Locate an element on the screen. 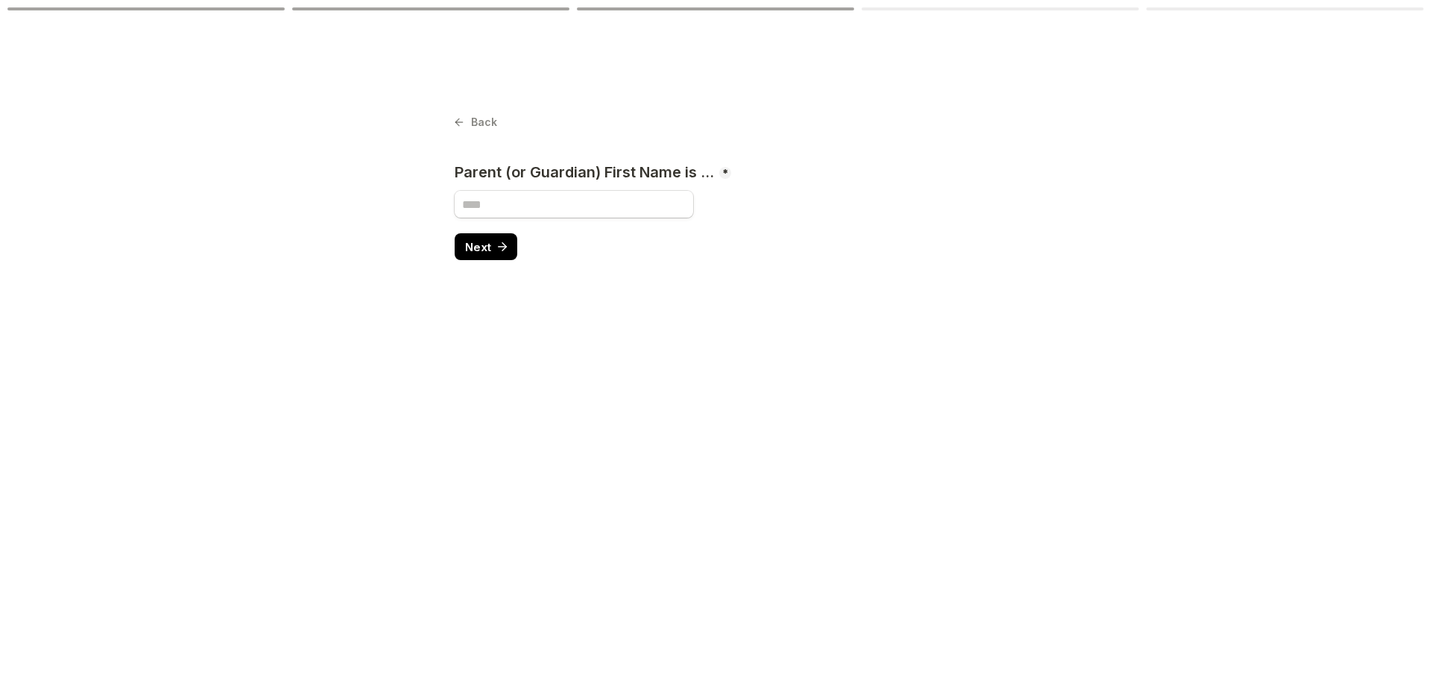  span: Back is located at coordinates (484, 122).